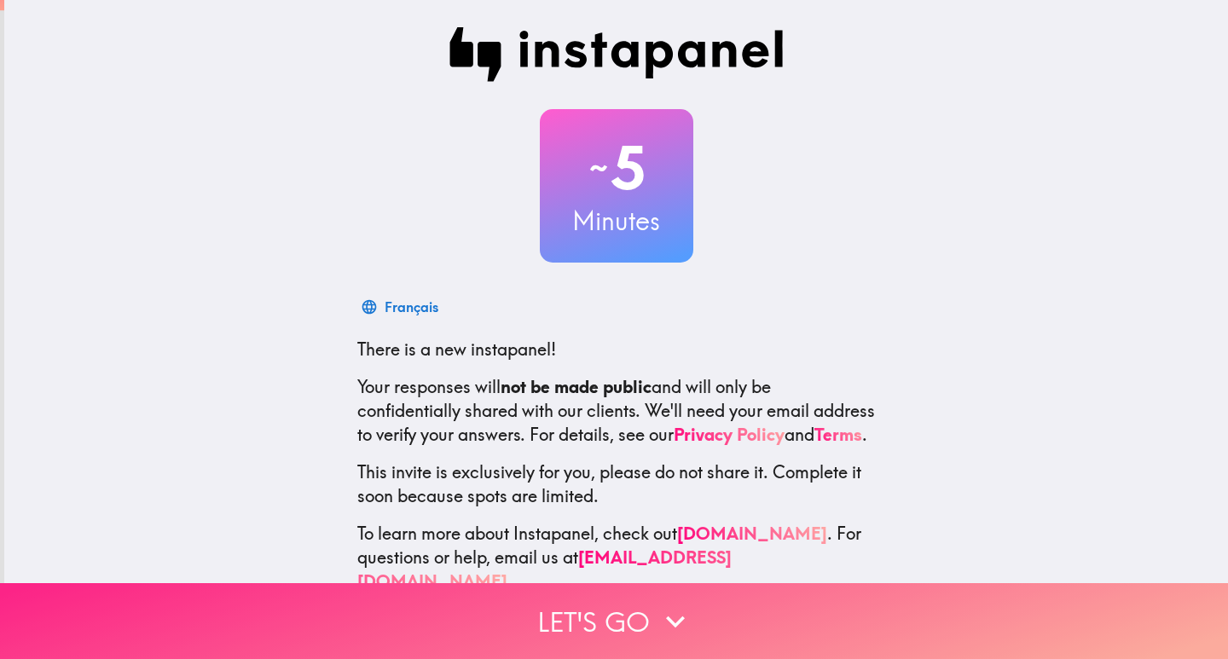 This screenshot has width=1228, height=659. What do you see at coordinates (617, 55) in the screenshot?
I see `img: Instapanel` at bounding box center [617, 55].